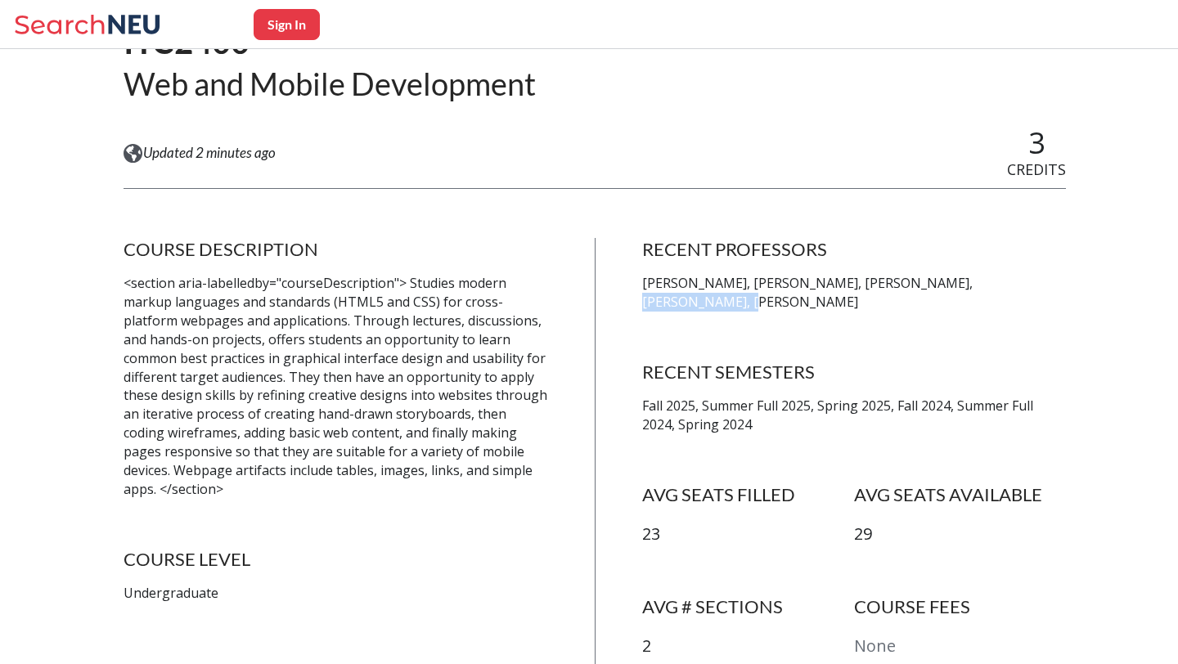 This screenshot has width=1178, height=664. What do you see at coordinates (1036, 169) in the screenshot?
I see `span: CREDITS` at bounding box center [1036, 169].